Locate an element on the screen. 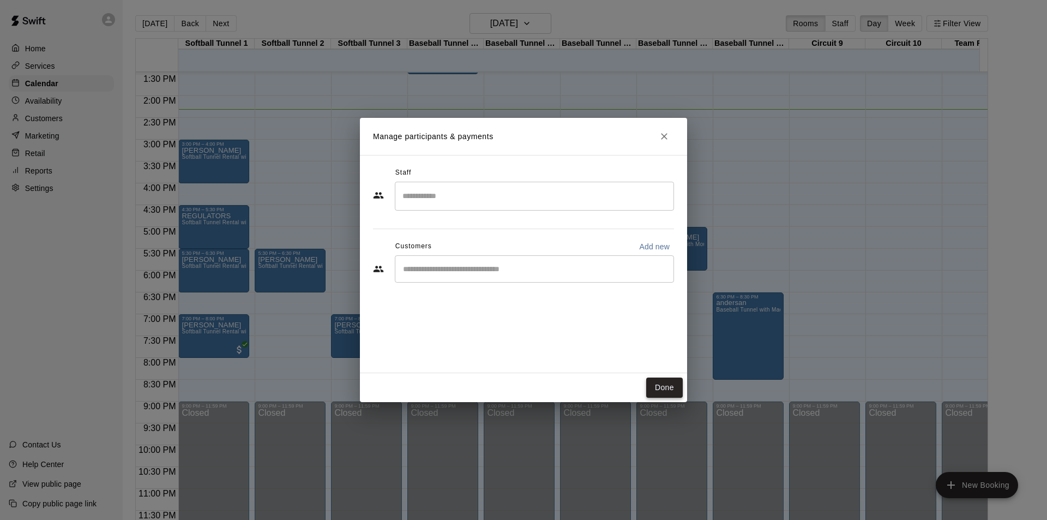  p: Manage participants & payments is located at coordinates (433, 136).